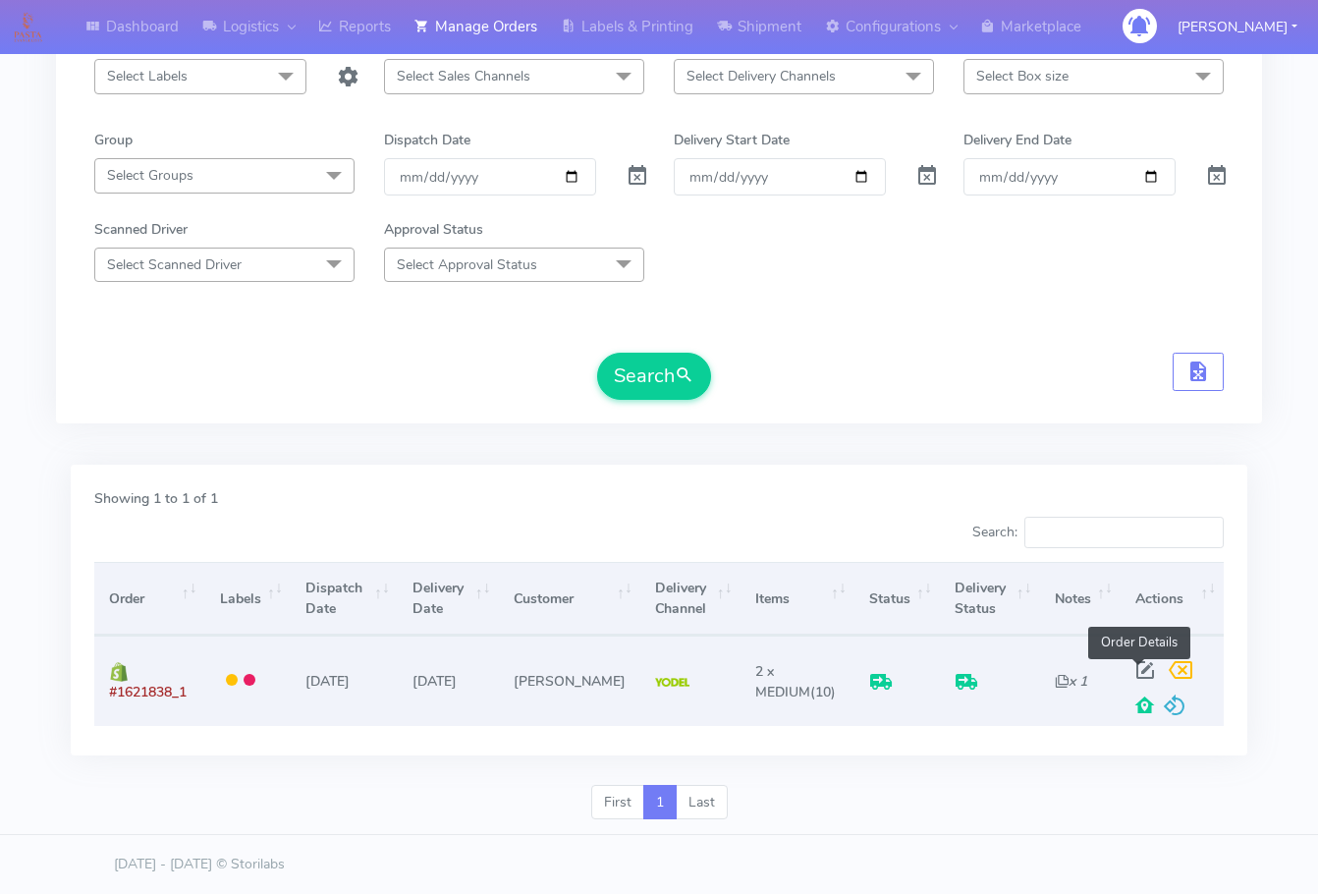 Image resolution: width=1318 pixels, height=894 pixels. I want to click on button: Search, so click(654, 376).